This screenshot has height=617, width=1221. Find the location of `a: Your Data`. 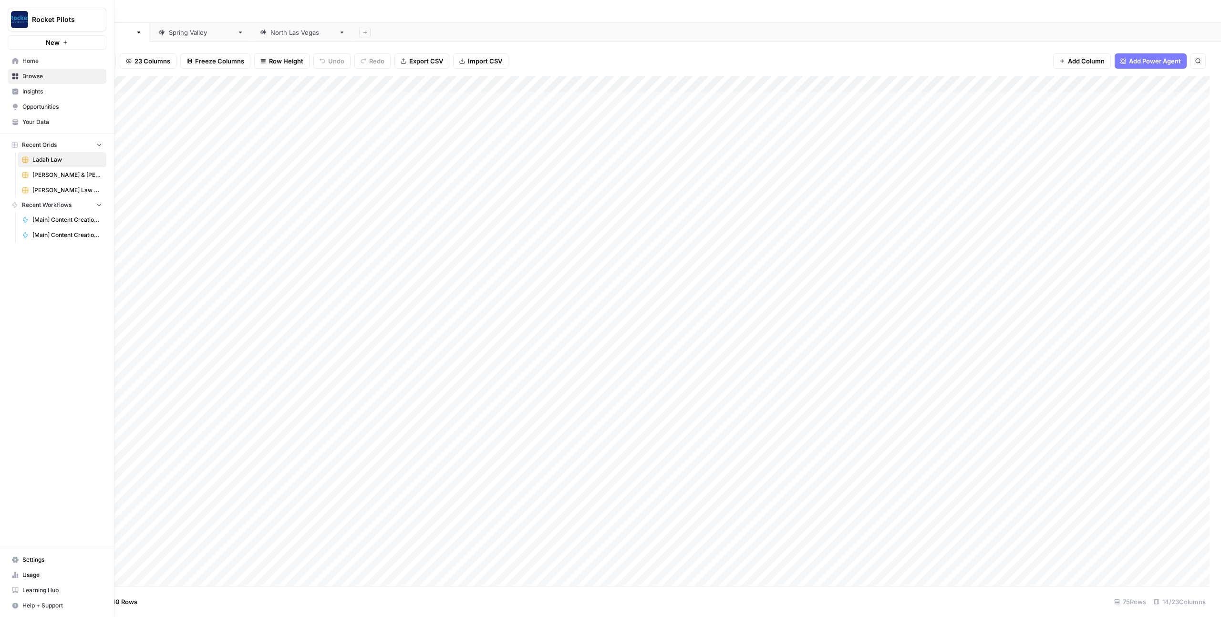

a: Your Data is located at coordinates (57, 122).